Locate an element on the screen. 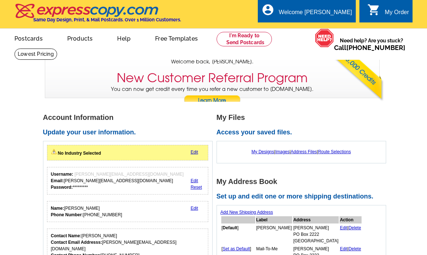 The width and height of the screenshot is (427, 255). a: Learn More is located at coordinates (212, 101).